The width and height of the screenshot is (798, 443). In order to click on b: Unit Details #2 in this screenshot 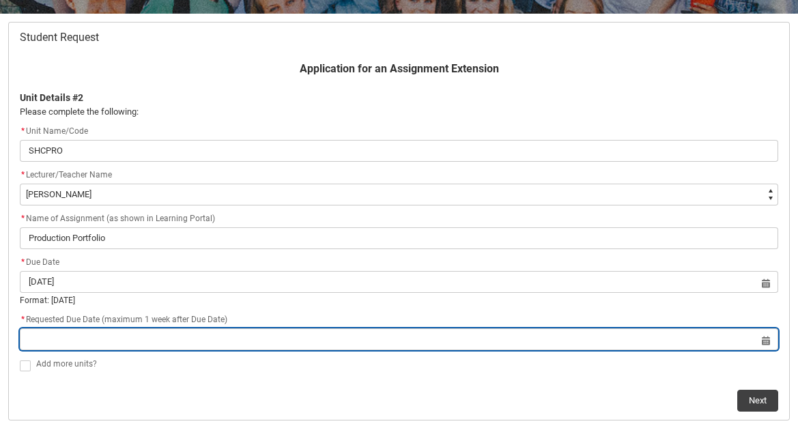, I will do `click(51, 98)`.